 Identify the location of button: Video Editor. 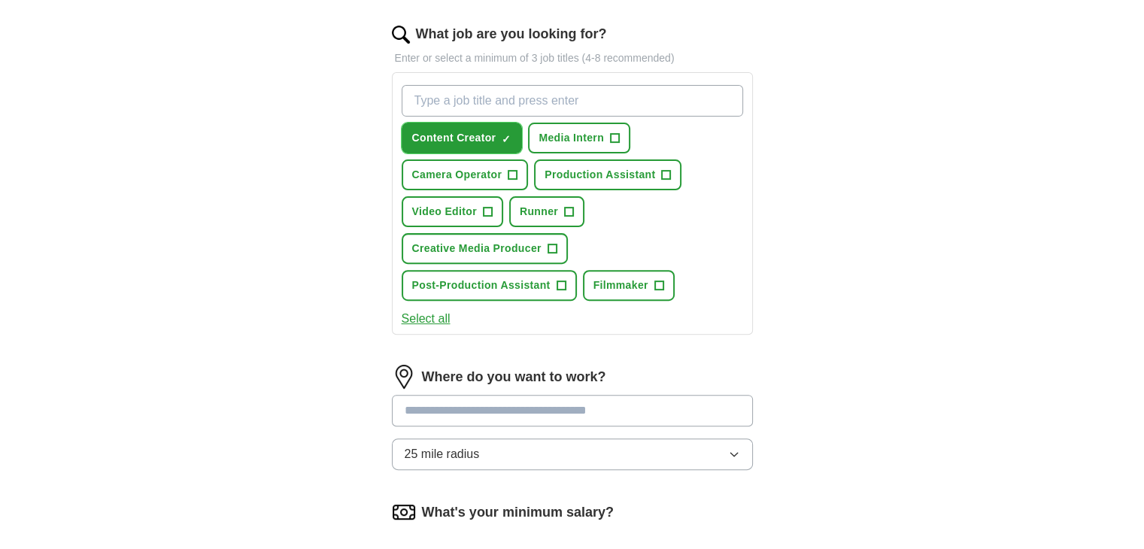
(452, 211).